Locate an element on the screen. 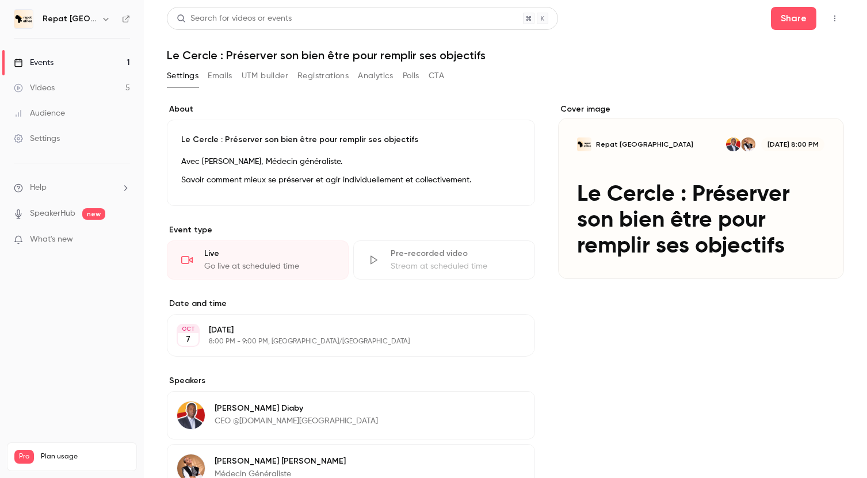 The height and width of the screenshot is (478, 867). p: Event type is located at coordinates (351, 230).